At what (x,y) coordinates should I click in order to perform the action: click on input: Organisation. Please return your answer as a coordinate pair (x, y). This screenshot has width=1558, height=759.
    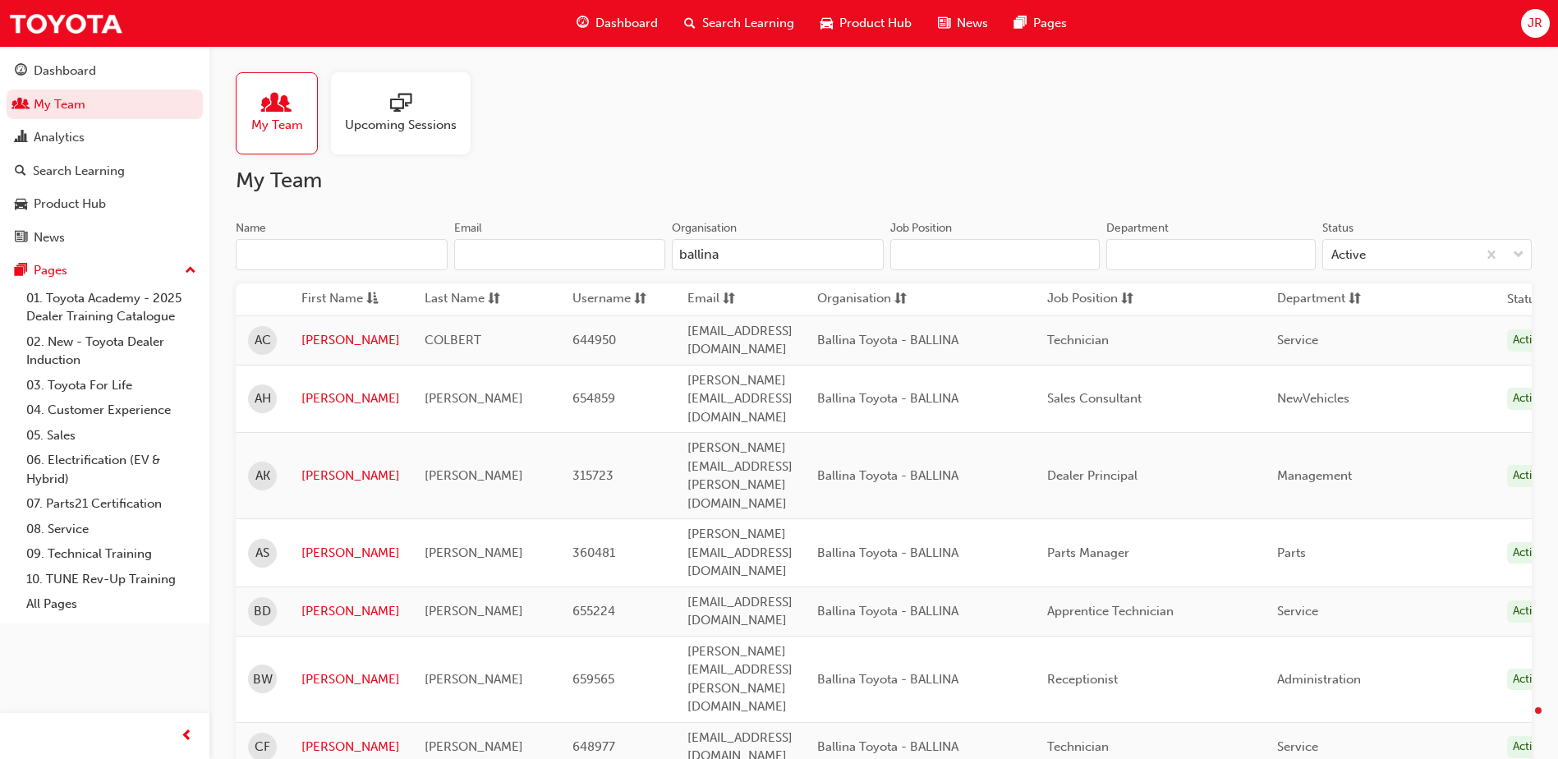
    Looking at the image, I should click on (778, 255).